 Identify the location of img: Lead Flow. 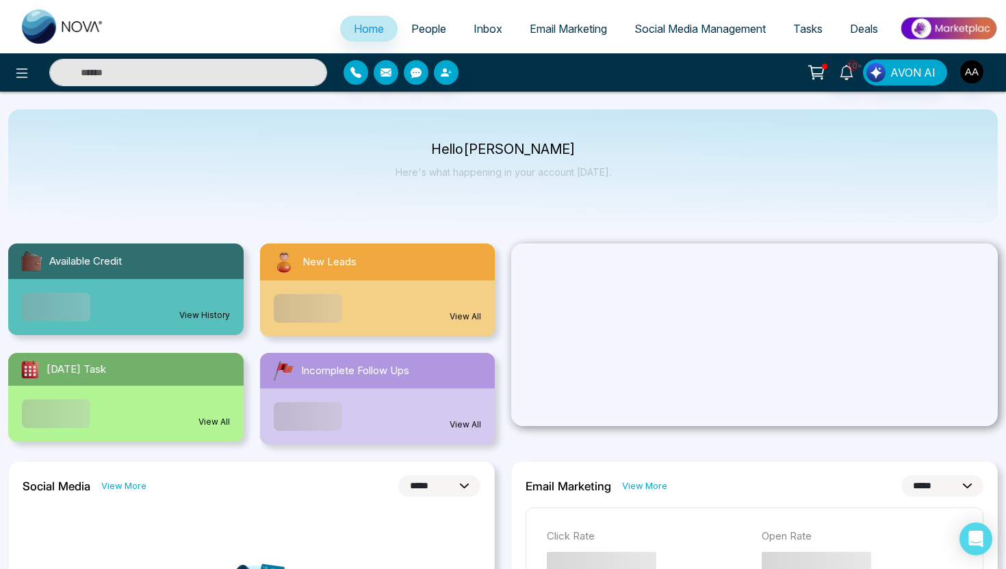
(876, 73).